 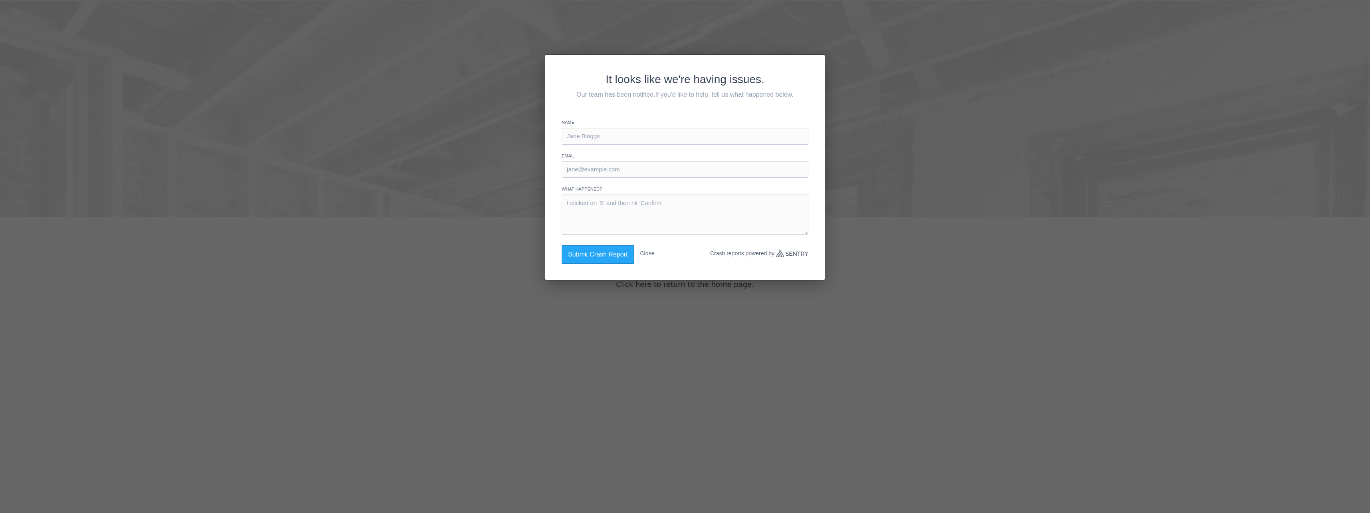 What do you see at coordinates (759, 253) in the screenshot?
I see `p: Crash reports powered by` at bounding box center [759, 253].